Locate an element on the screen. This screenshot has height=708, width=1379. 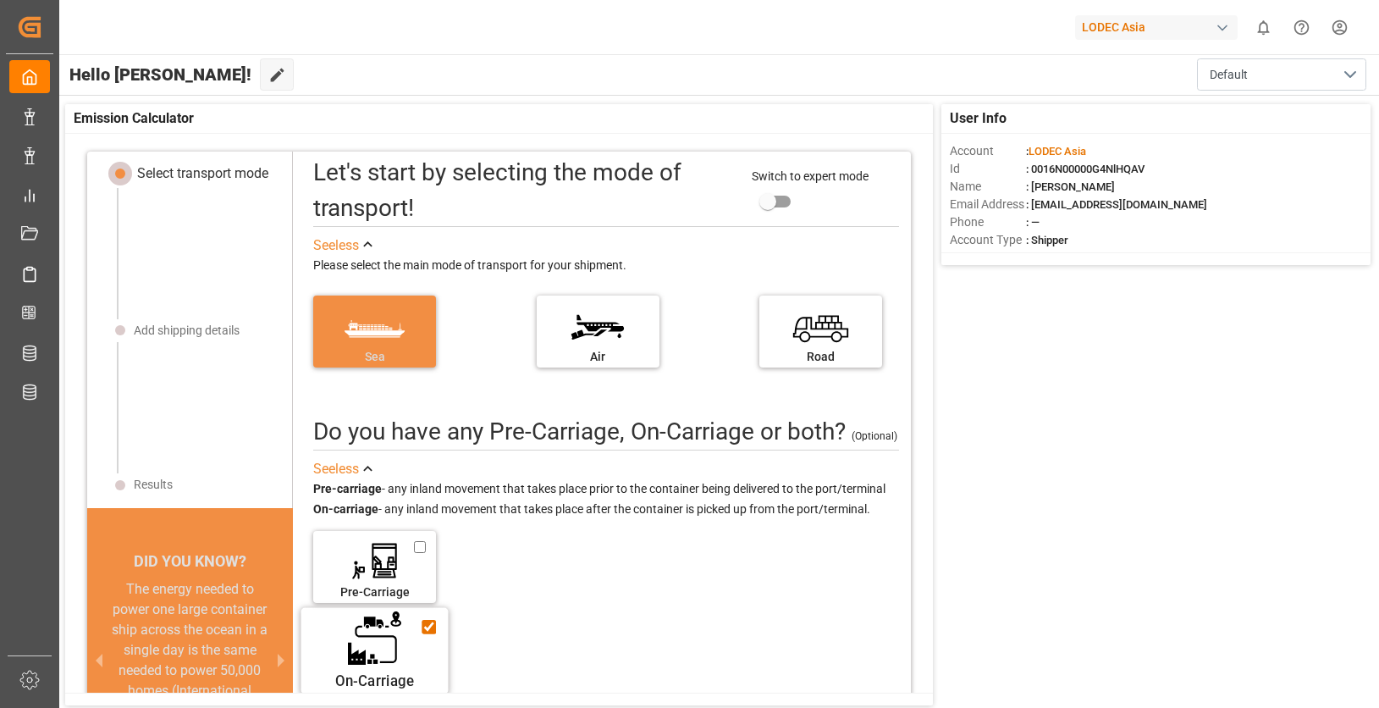
span: Name is located at coordinates (988, 186).